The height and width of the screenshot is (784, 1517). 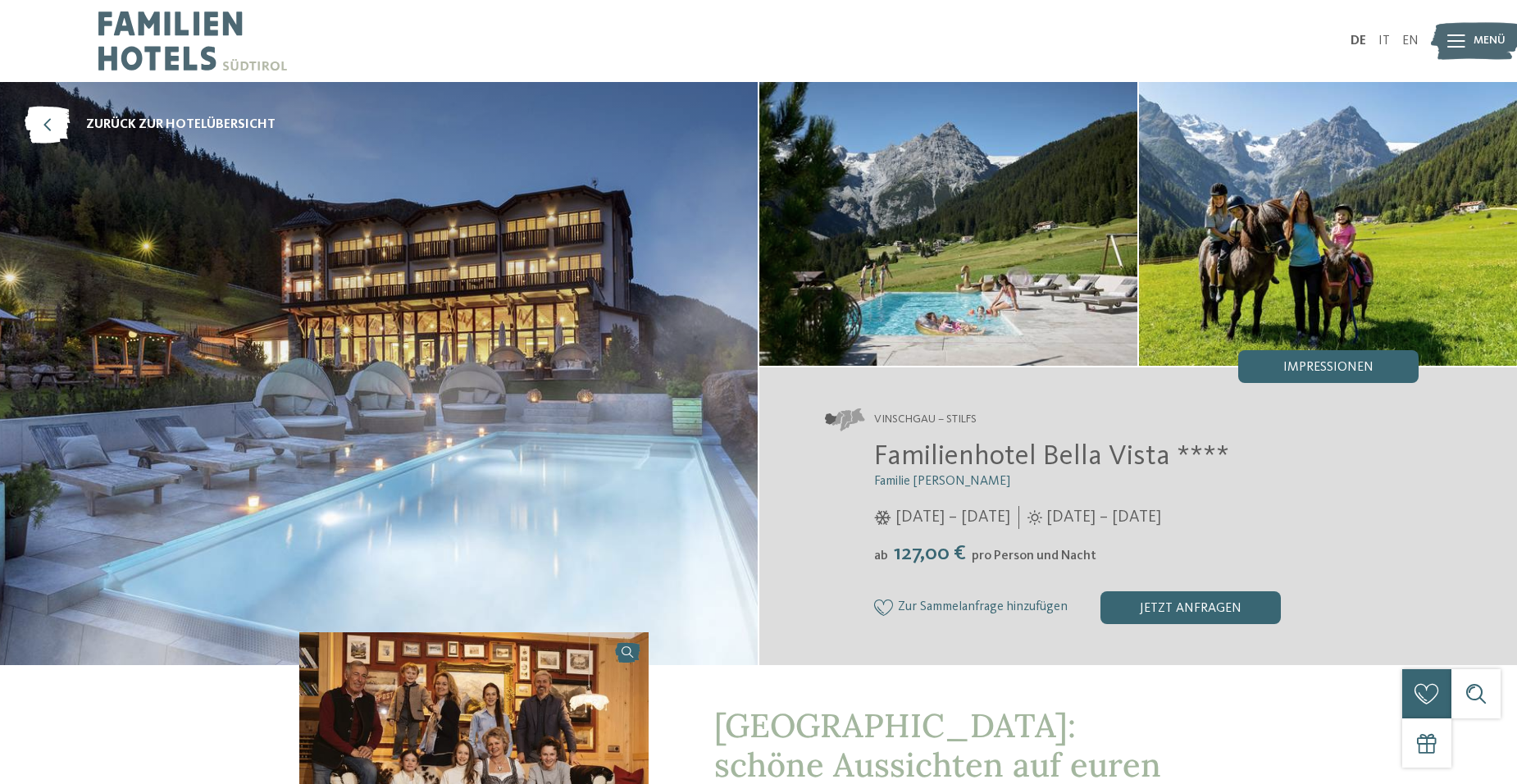 I want to click on i: Öffnungszeiten im Sommer, so click(x=1036, y=517).